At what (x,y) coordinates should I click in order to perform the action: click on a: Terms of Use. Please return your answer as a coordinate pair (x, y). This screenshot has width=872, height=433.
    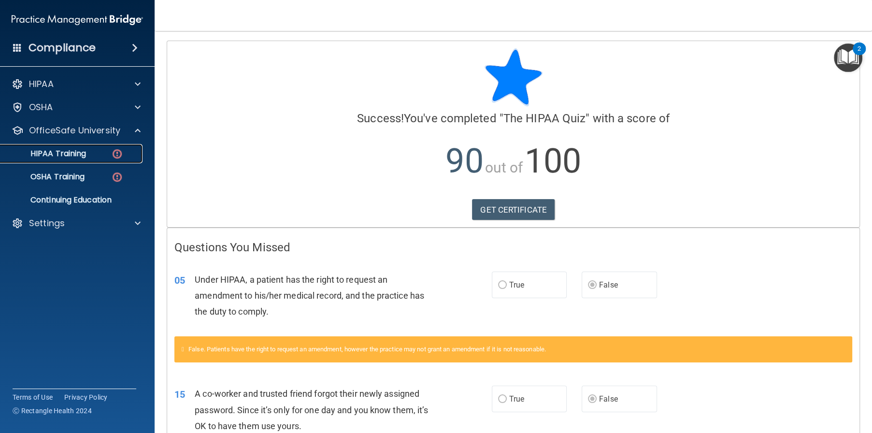
    Looking at the image, I should click on (32, 397).